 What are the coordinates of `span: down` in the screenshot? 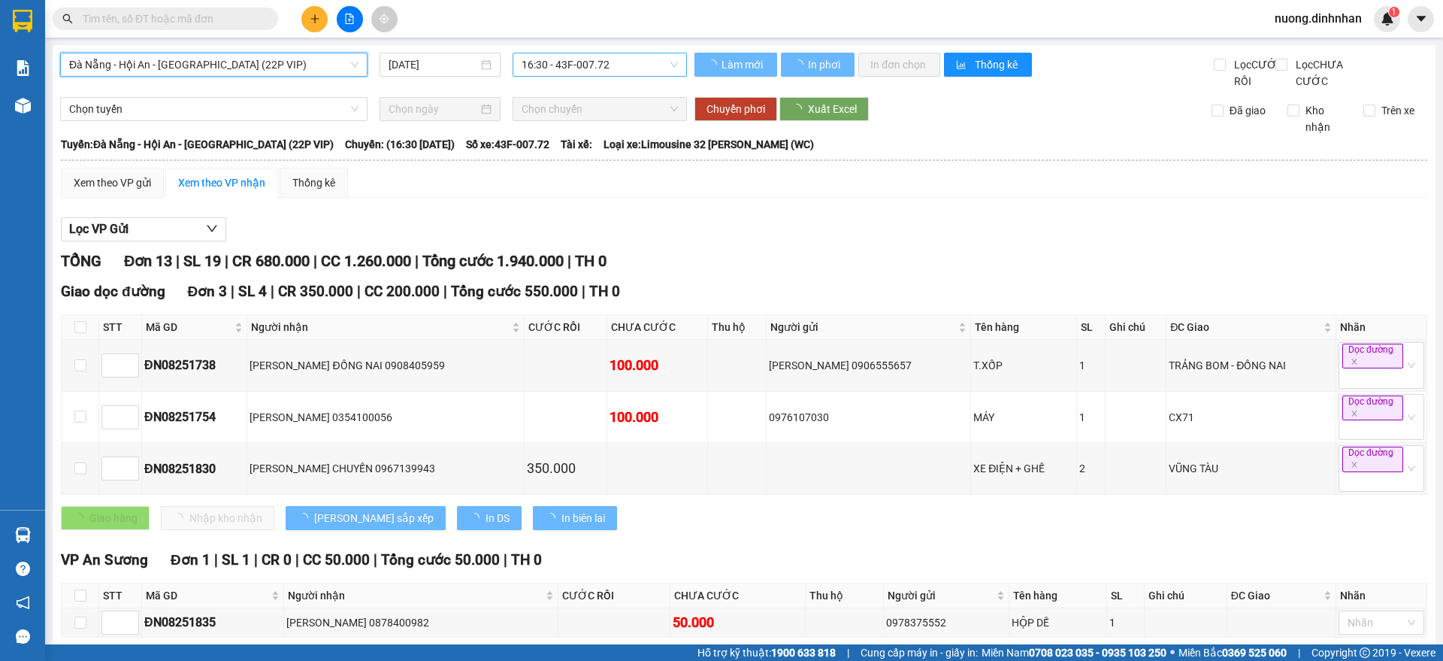 It's located at (212, 229).